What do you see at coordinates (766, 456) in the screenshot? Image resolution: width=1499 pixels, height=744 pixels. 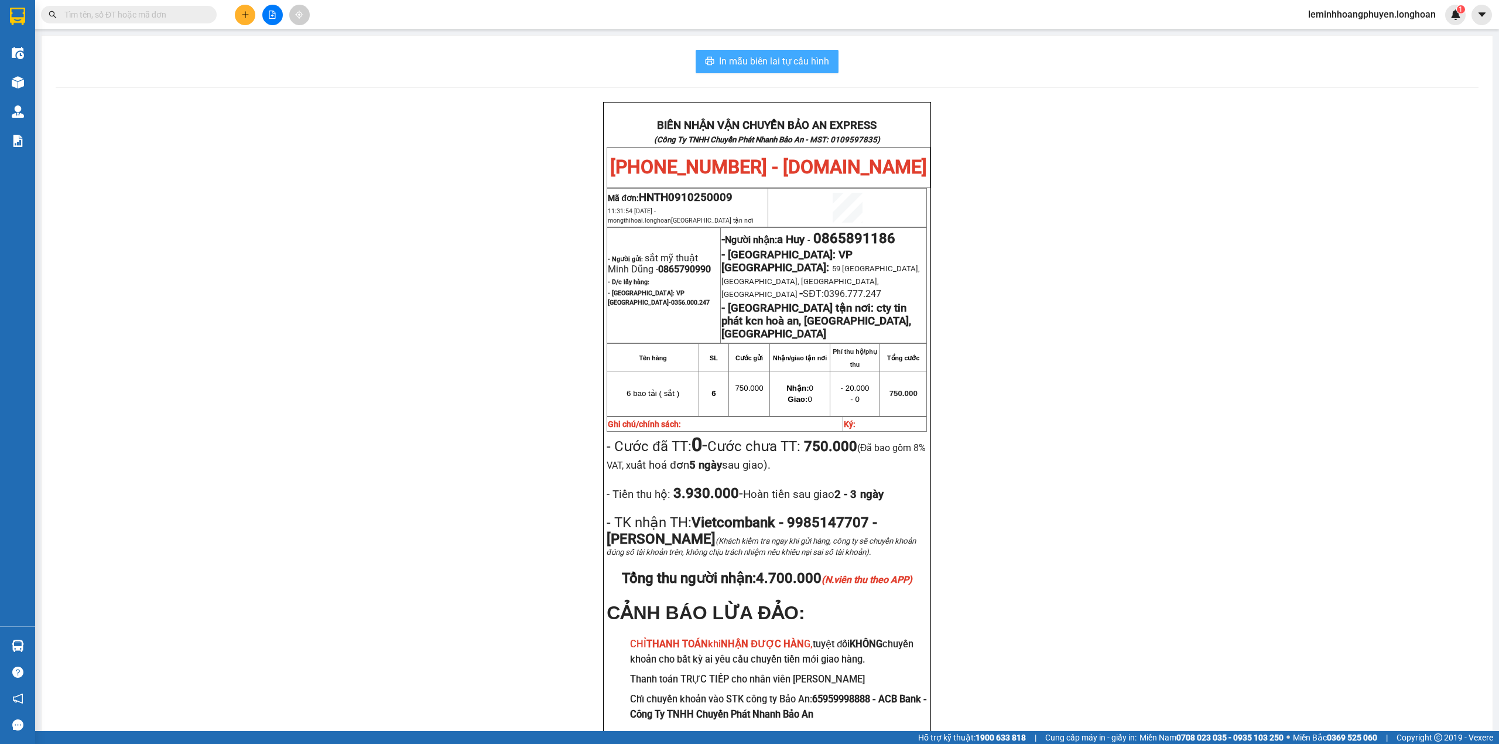 I see `span: (Đã bao gồm 8% VAT, x` at bounding box center [766, 456].